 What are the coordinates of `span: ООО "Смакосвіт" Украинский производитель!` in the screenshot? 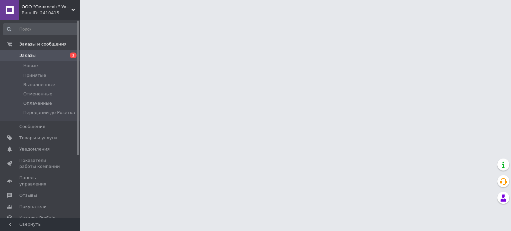 It's located at (47, 7).